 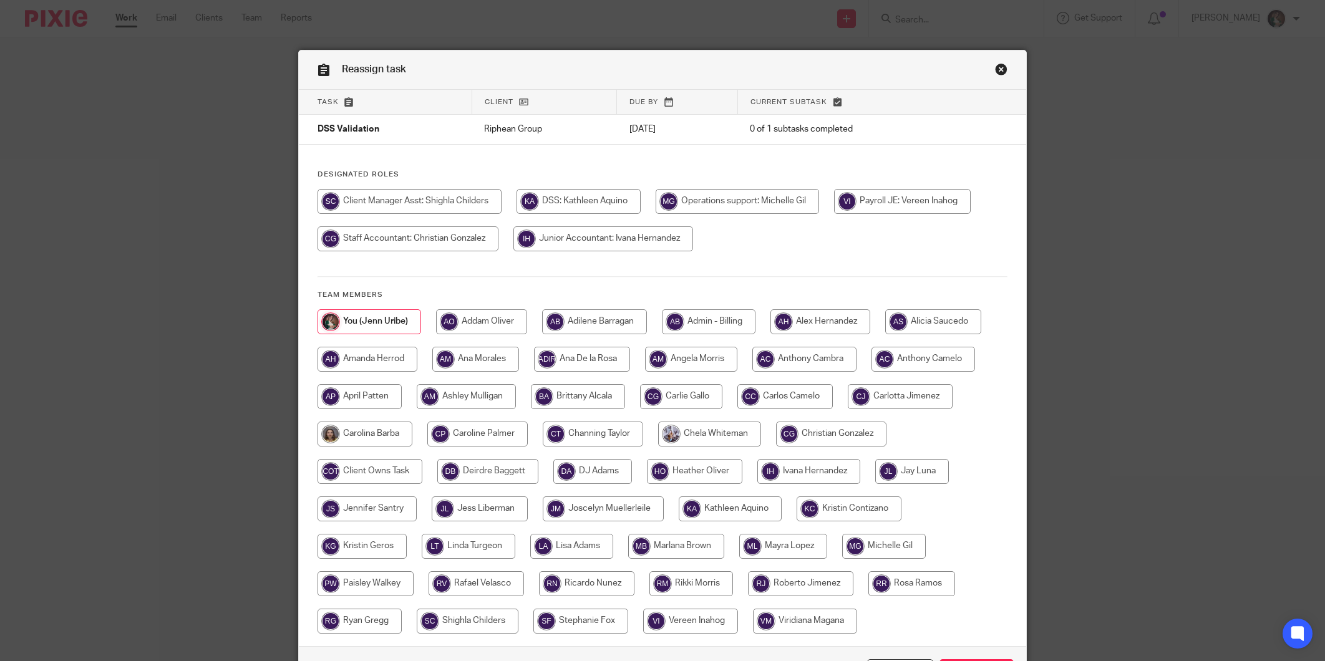 I want to click on span: Task, so click(x=328, y=102).